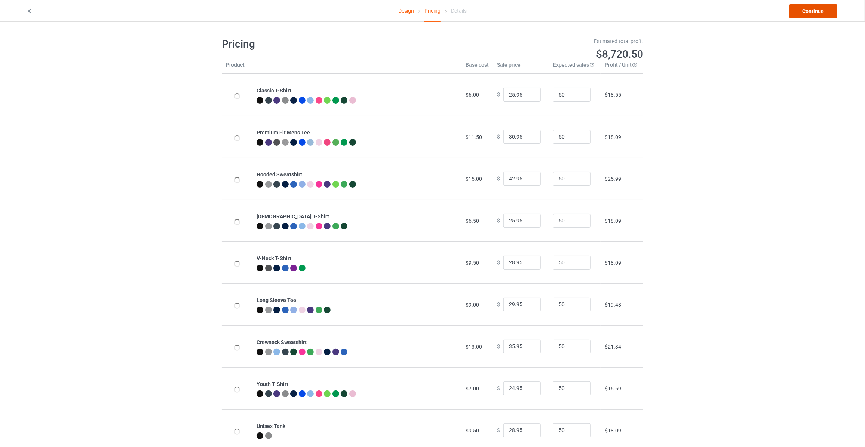  Describe the element at coordinates (541, 41) in the screenshot. I see `div: Estimated total profit` at that location.